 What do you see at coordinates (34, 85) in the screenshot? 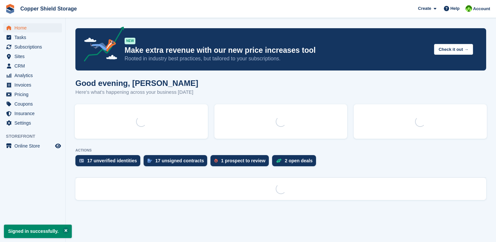
I see `span: Invoices` at bounding box center [34, 85].